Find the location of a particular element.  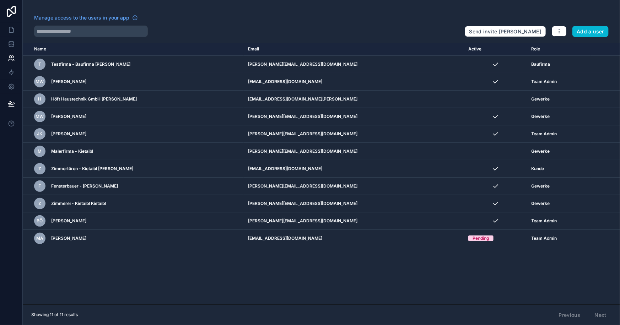

span: Kunde is located at coordinates (538, 169).